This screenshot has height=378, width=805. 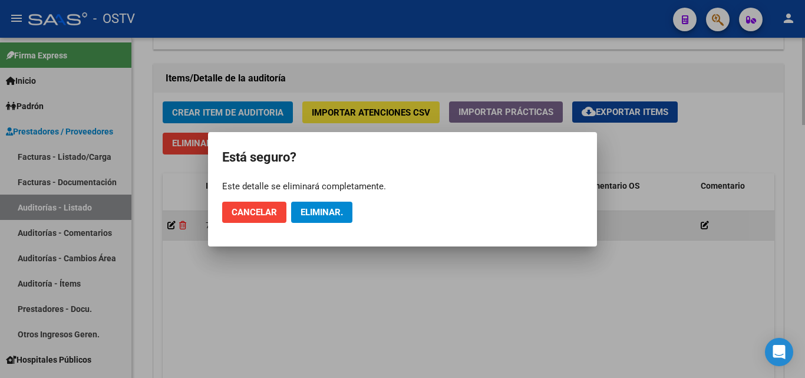 What do you see at coordinates (254, 212) in the screenshot?
I see `span: Cancelar` at bounding box center [254, 212].